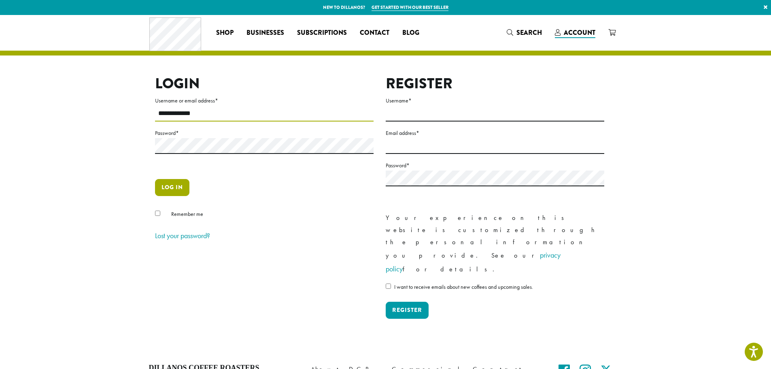  What do you see at coordinates (407, 310) in the screenshot?
I see `button: Register` at bounding box center [407, 310].